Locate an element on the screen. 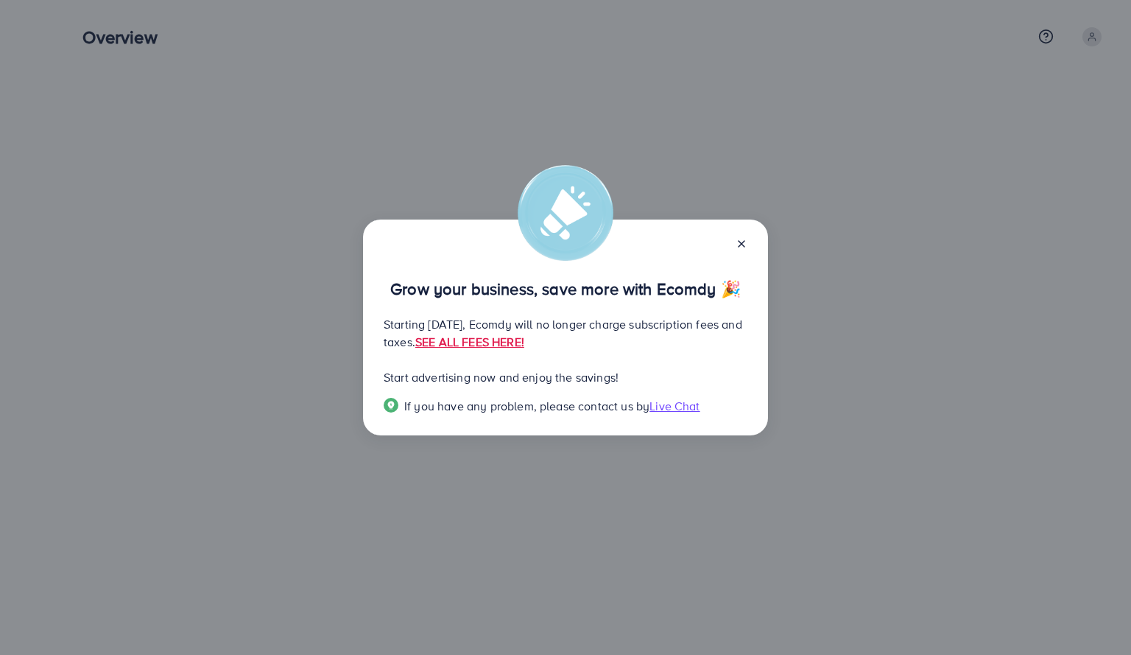  img: alert is located at coordinates (565, 213).